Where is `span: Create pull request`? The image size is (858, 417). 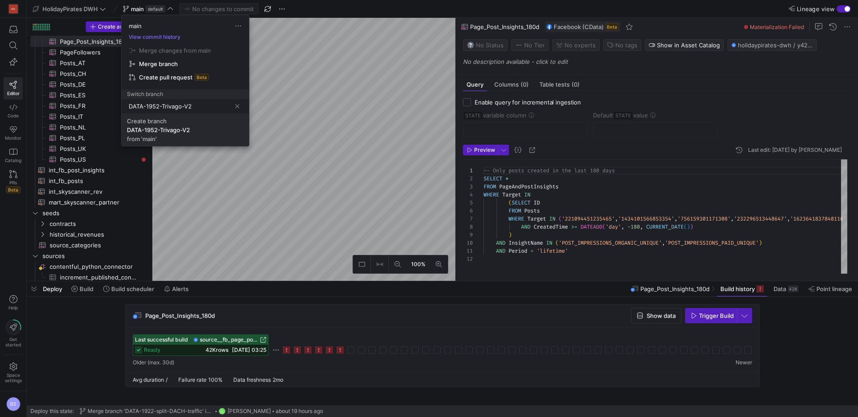 span: Create pull request is located at coordinates (166, 77).